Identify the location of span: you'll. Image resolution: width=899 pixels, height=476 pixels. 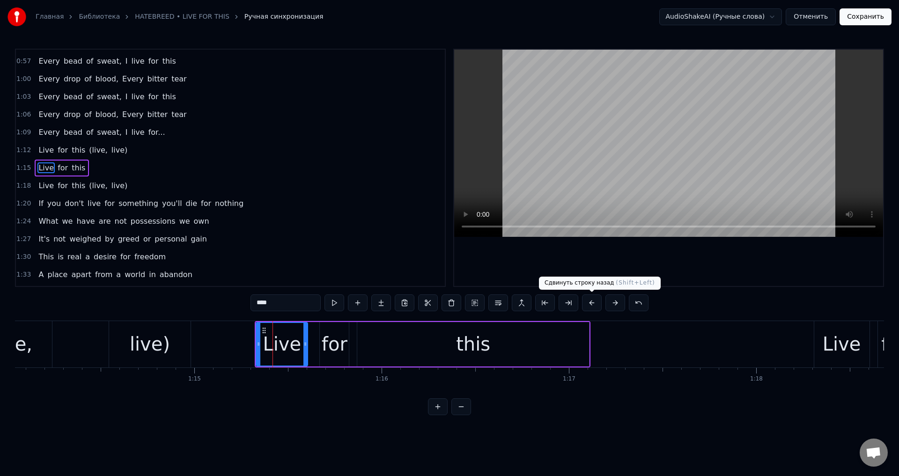
(172, 203).